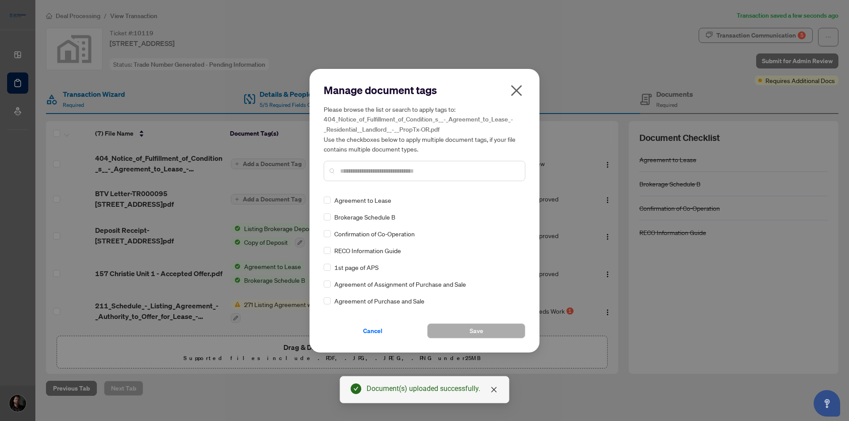 This screenshot has width=849, height=421. What do you see at coordinates (365, 217) in the screenshot?
I see `span: Brokerage Schedule B` at bounding box center [365, 217].